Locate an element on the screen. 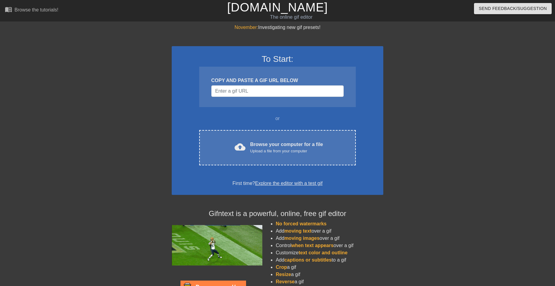 Image resolution: width=555 pixels, height=286 pixels. button: Send Feedback/Suggestion is located at coordinates (513, 8).